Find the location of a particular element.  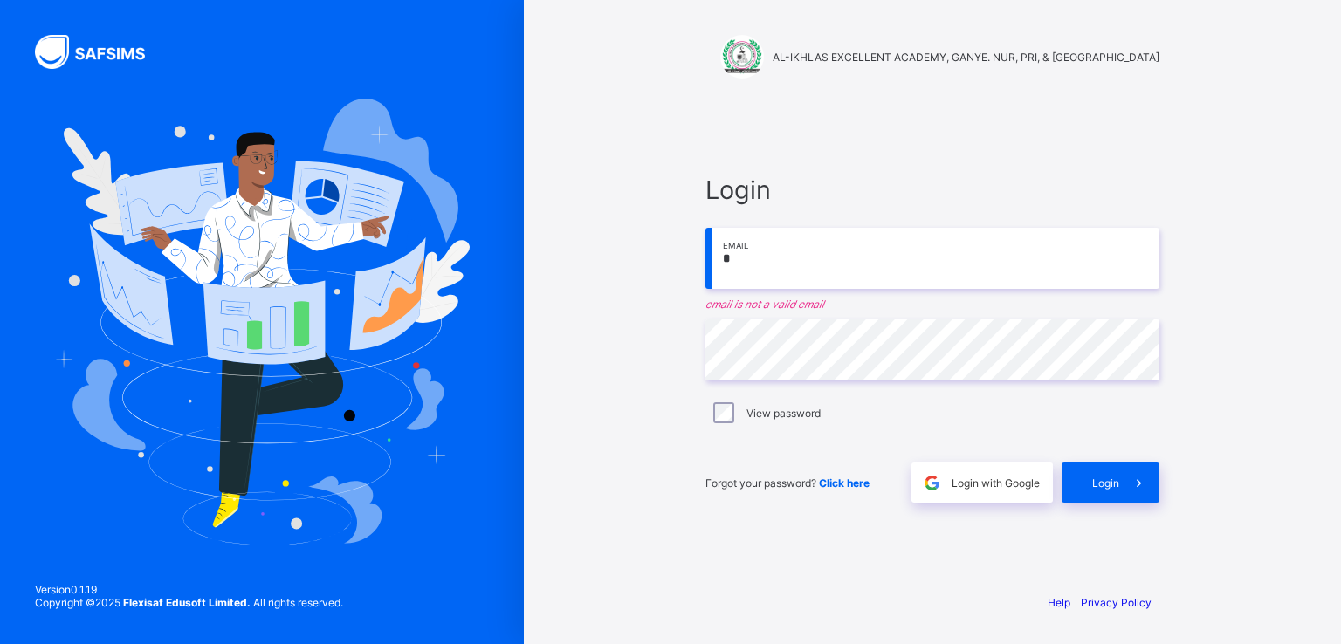

strong: Flexisaf Edusoft Limited. is located at coordinates (187, 602).